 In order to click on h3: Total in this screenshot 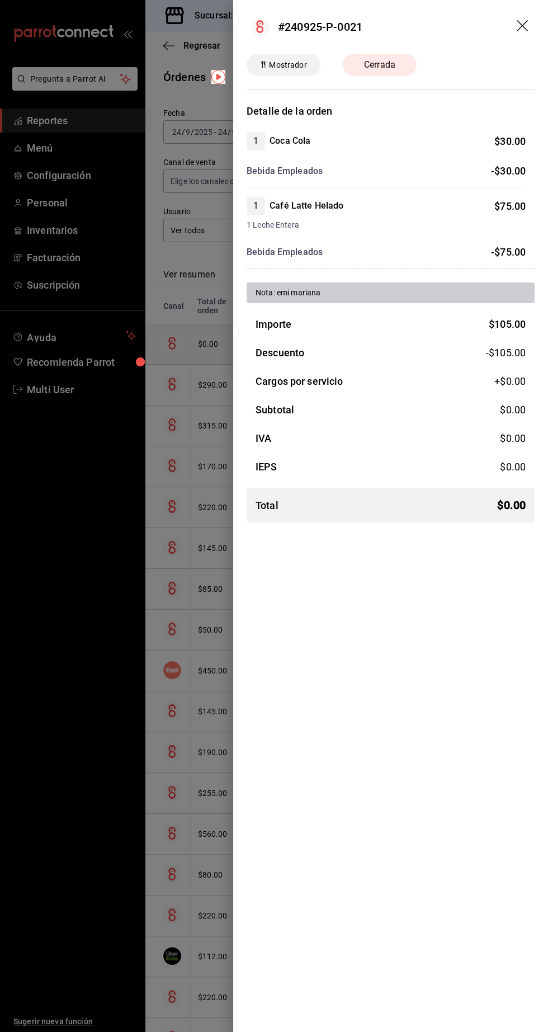, I will do `click(267, 505)`.